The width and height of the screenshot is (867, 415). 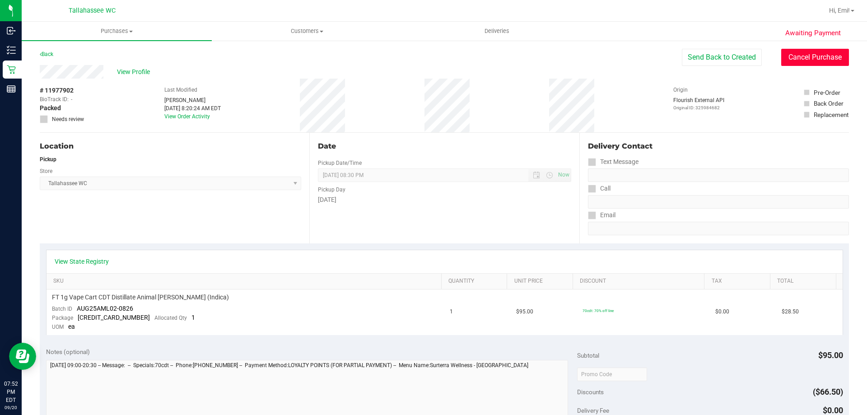 I want to click on span: Deliveries, so click(x=497, y=31).